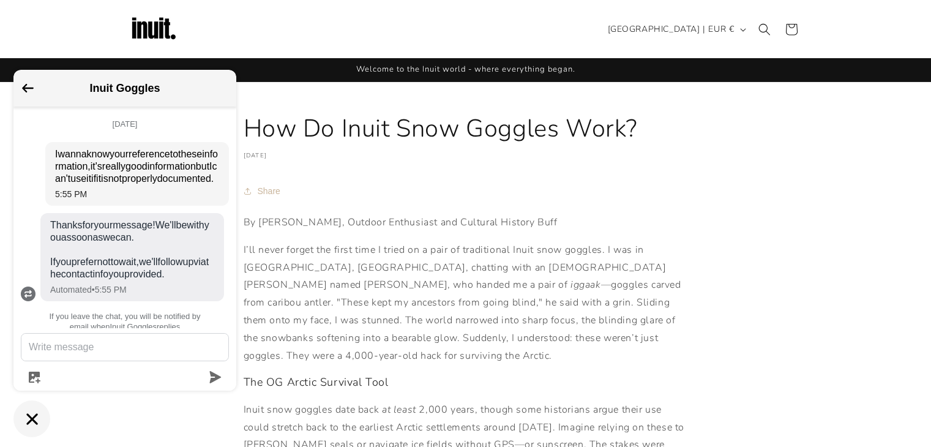  I want to click on h1: How Do Inuit Snow Goggles Work?, so click(466, 128).